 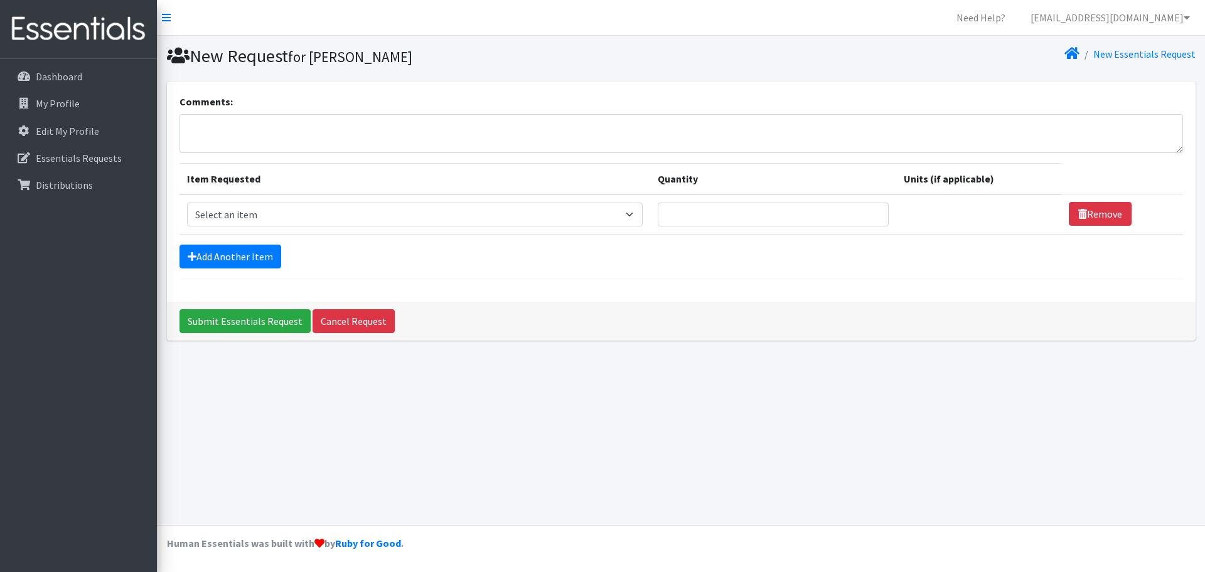 What do you see at coordinates (78, 29) in the screenshot?
I see `img: HumanEssentials` at bounding box center [78, 29].